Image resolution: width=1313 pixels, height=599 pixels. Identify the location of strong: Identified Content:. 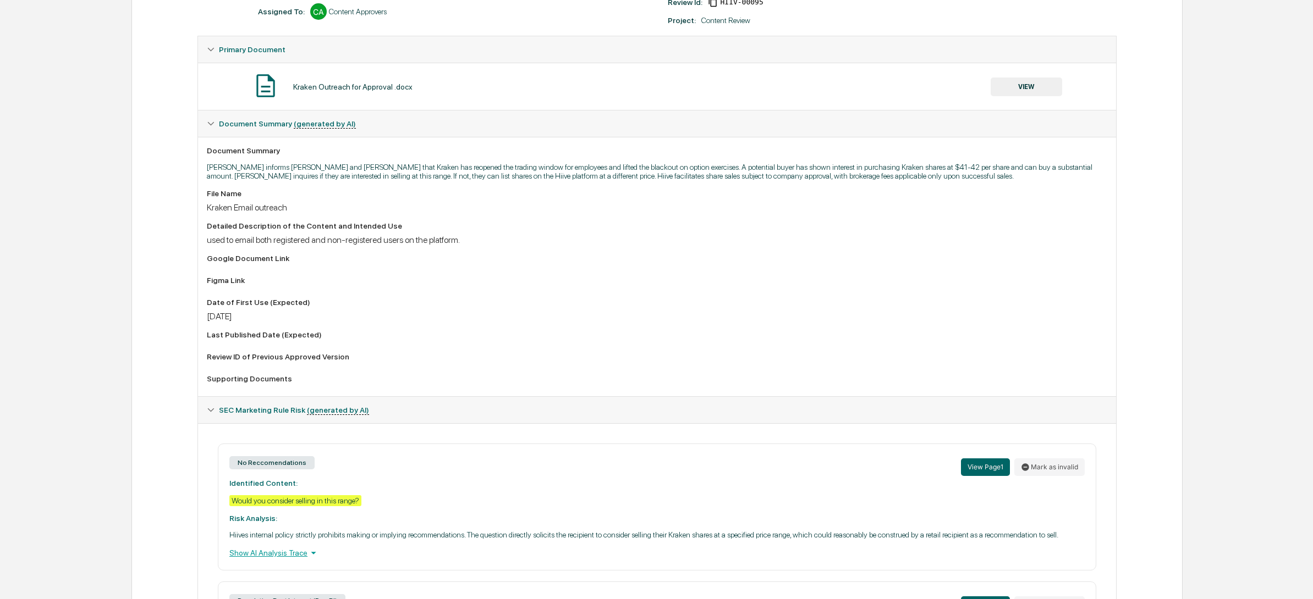
(263, 483).